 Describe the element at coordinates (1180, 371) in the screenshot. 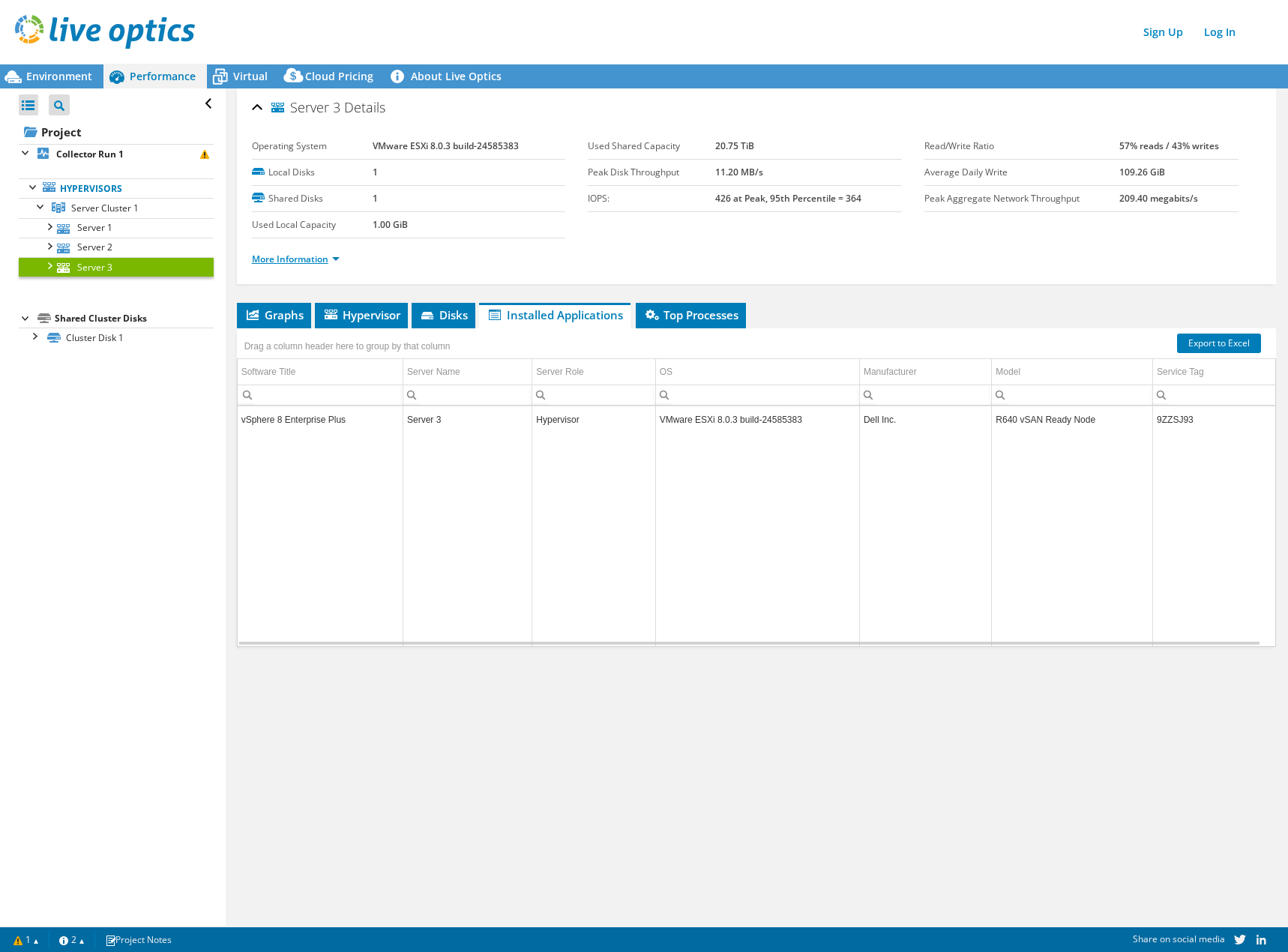

I see `div: Service Tag` at that location.